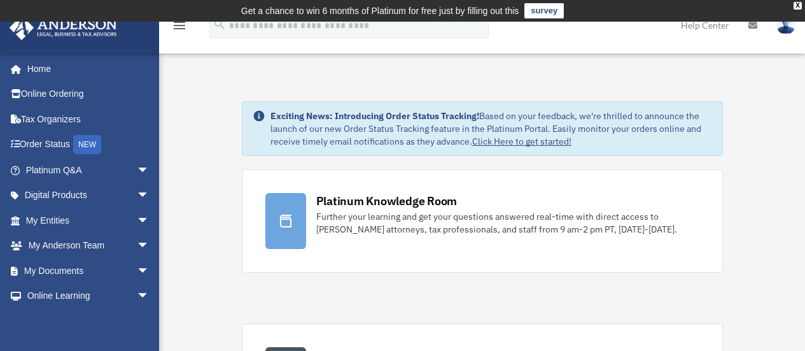 The height and width of the screenshot is (351, 805). Describe the element at coordinates (544, 11) in the screenshot. I see `a: survey` at that location.